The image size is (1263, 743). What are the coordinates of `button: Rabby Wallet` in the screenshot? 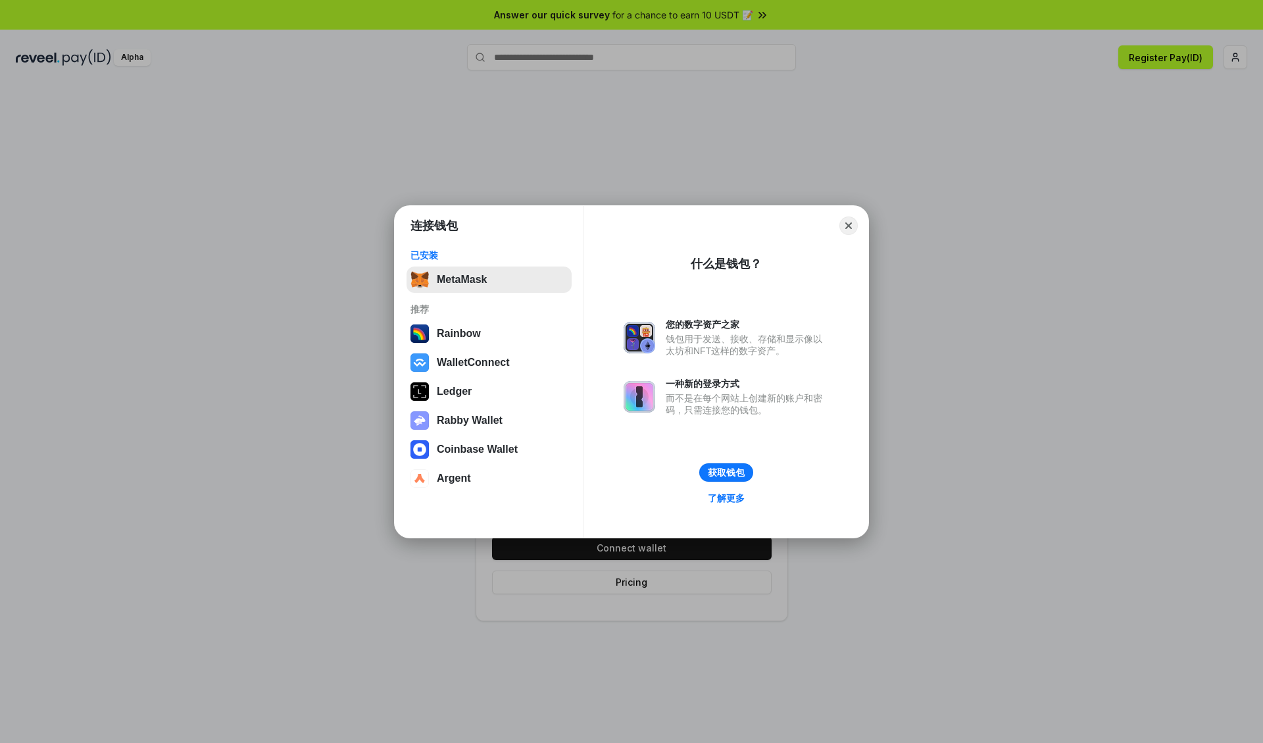 It's located at (489, 420).